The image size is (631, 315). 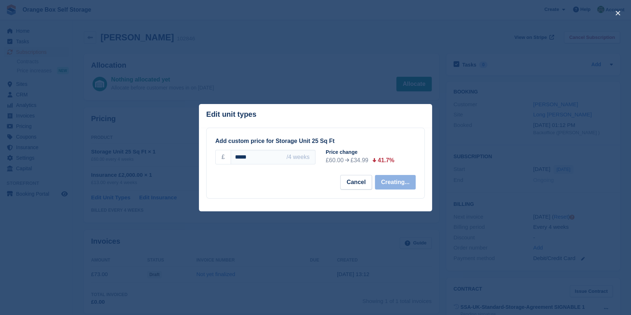 I want to click on div: £60.00, so click(x=334, y=161).